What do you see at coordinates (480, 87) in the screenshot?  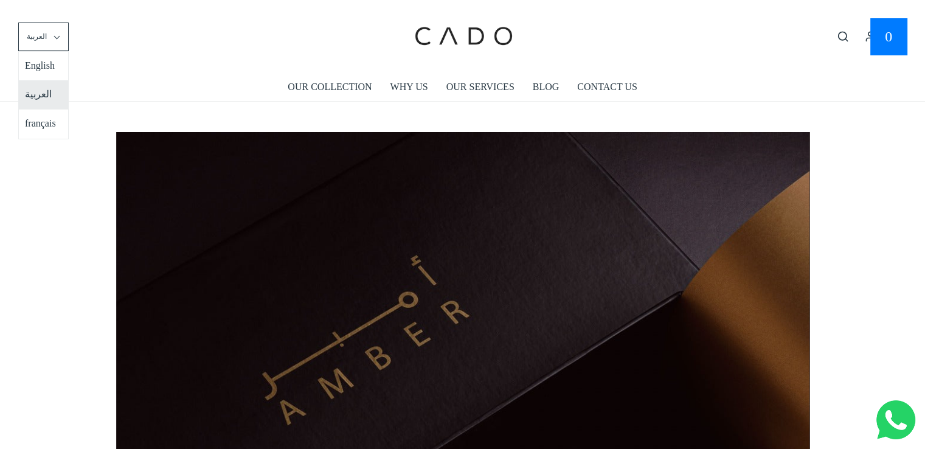 I see `a: OUR SERVICES` at bounding box center [480, 87].